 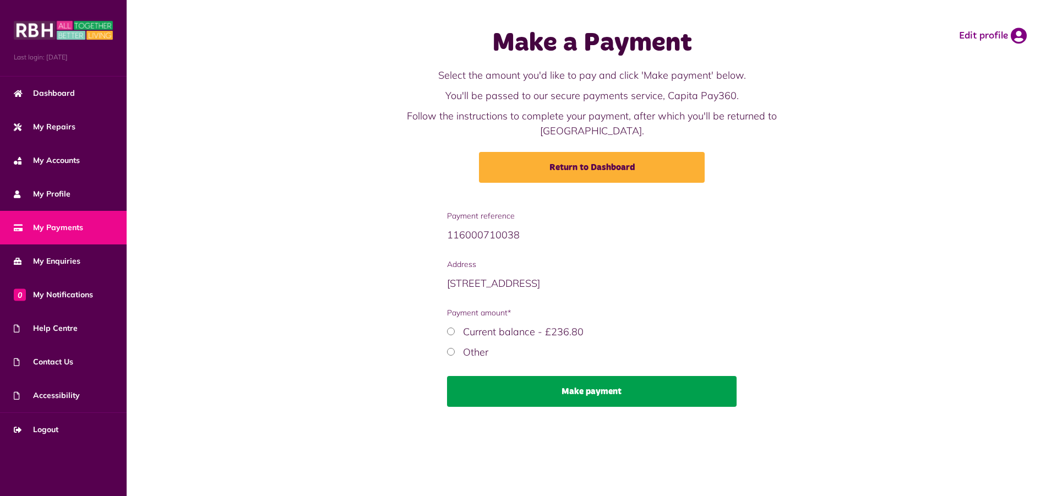 I want to click on span: My Enquiries, so click(x=47, y=261).